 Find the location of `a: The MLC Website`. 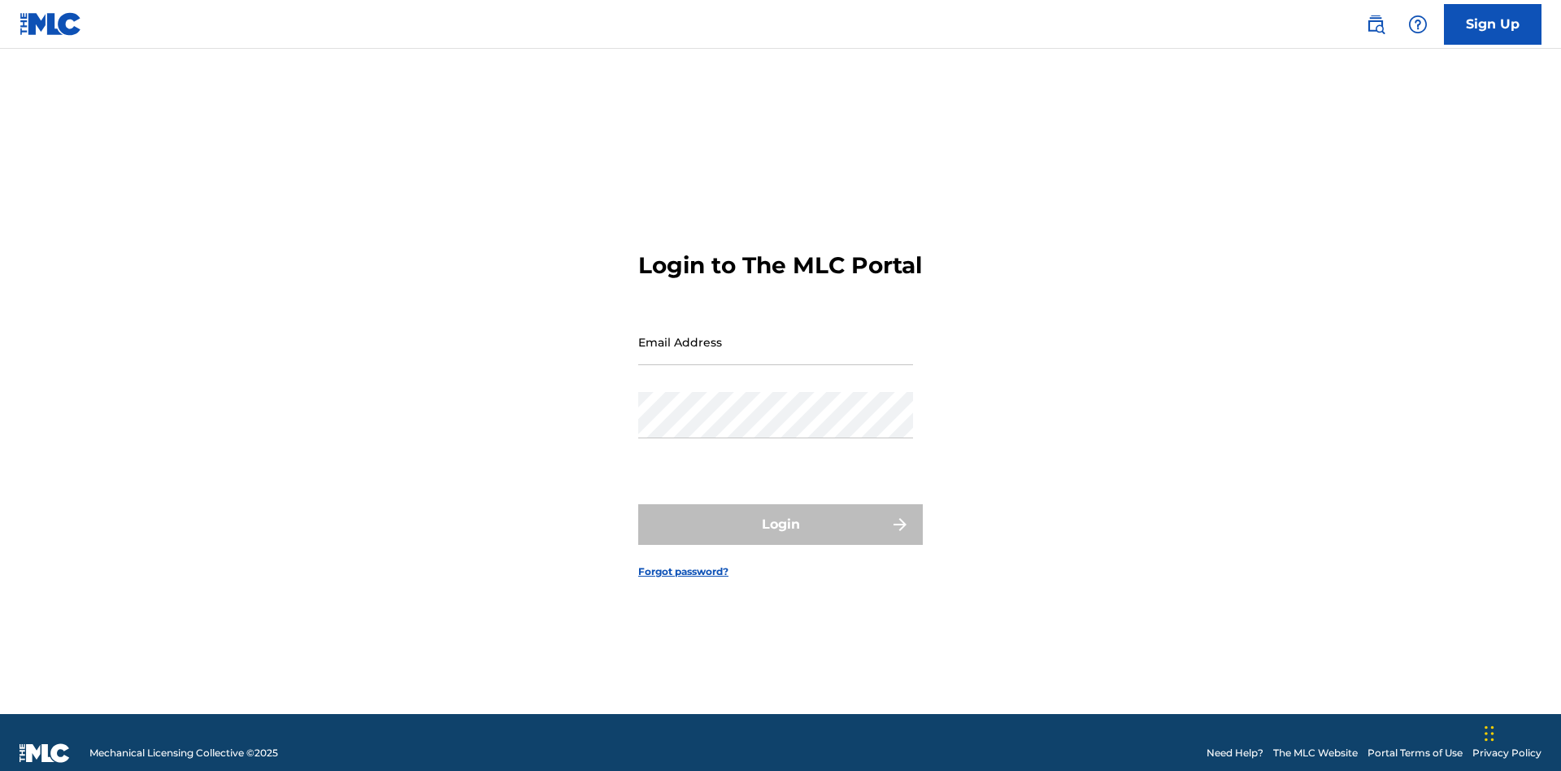

a: The MLC Website is located at coordinates (1315, 753).